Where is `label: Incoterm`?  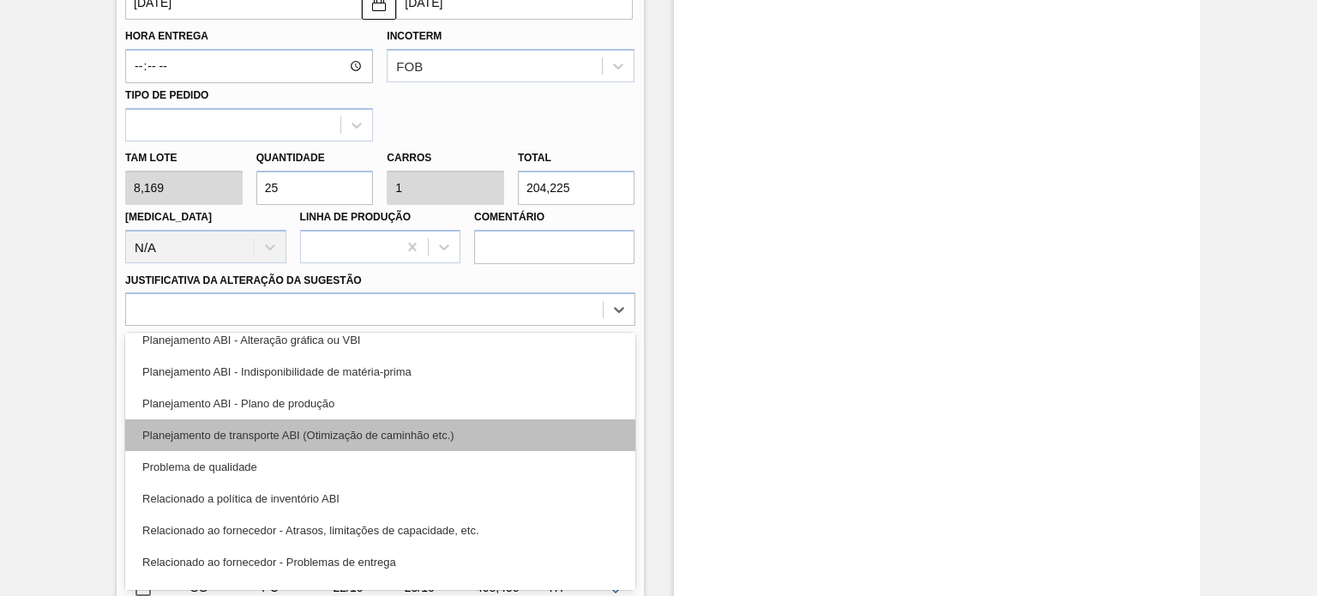 label: Incoterm is located at coordinates (414, 36).